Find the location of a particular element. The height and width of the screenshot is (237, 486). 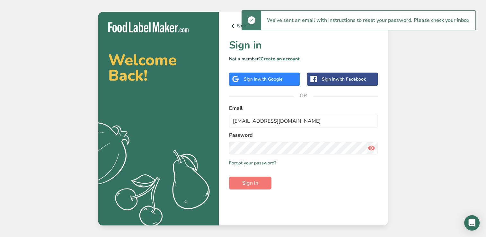

div: Open Intercom Messenger is located at coordinates (472, 223).